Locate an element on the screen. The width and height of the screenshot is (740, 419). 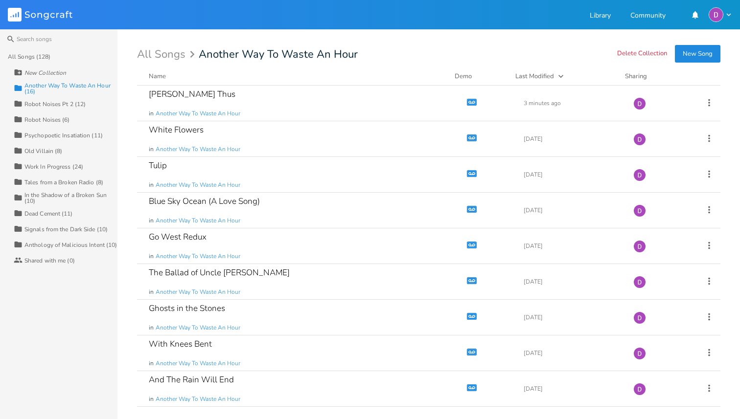
div: With Knees Bent is located at coordinates (180, 344).